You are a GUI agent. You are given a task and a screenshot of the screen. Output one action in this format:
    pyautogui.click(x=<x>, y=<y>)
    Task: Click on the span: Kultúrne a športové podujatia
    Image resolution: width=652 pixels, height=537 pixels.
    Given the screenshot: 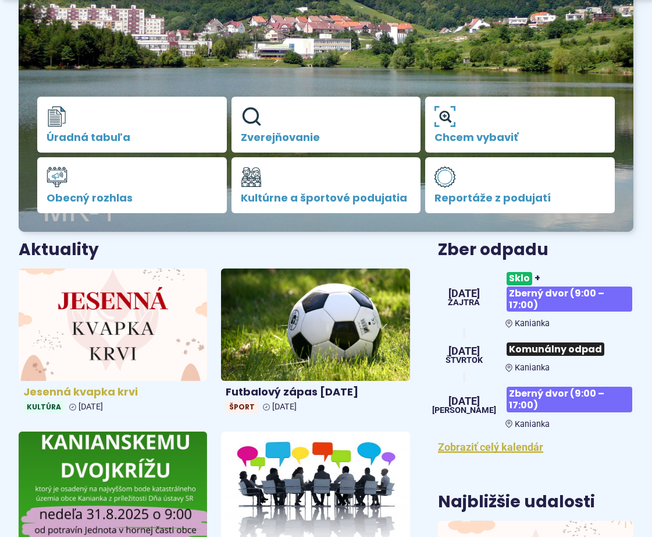 What is the action you would take?
    pyautogui.click(x=327, y=198)
    